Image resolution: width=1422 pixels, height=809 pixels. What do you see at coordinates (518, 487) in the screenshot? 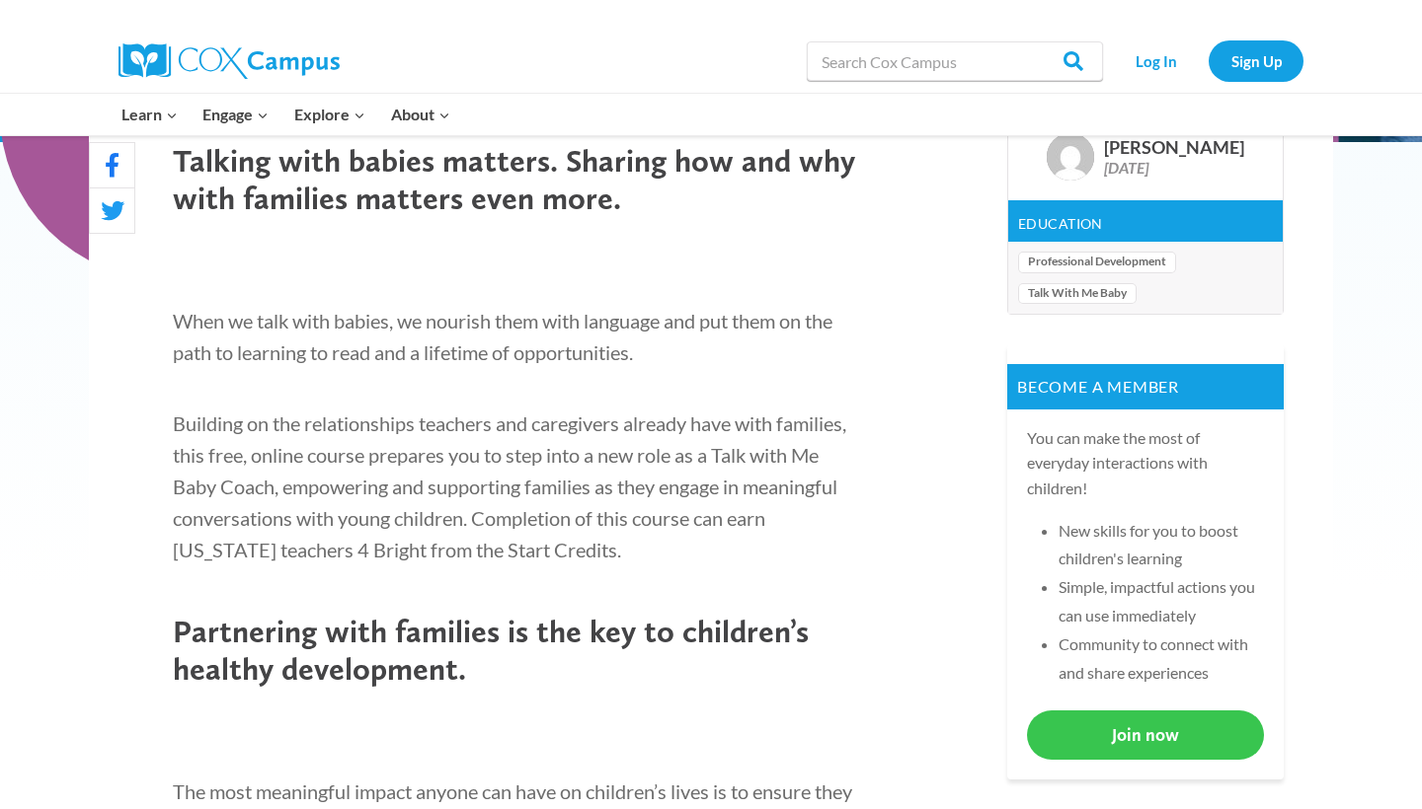
I see `p: Building on the relationships teachers and caregivers already have with families, this free, onli...` at bounding box center [518, 487].